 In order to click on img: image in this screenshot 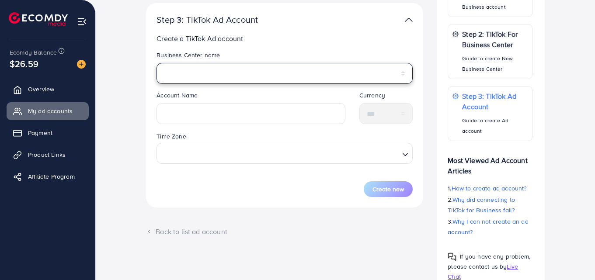, I will do `click(81, 64)`.